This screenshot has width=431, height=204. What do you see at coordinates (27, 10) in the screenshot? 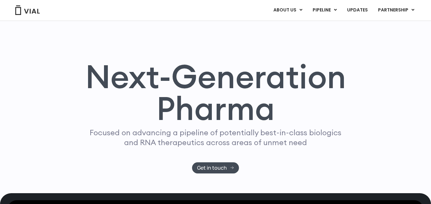
I see `img: Vial Logo` at bounding box center [27, 10].